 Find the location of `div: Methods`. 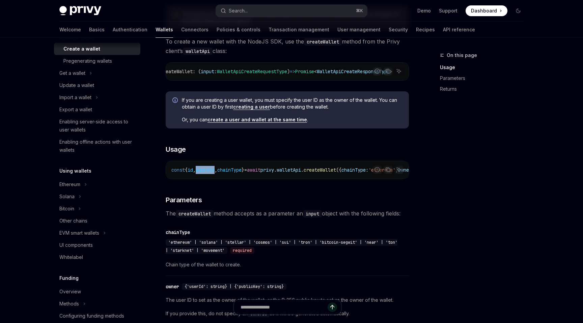

div: Methods is located at coordinates (69, 304).